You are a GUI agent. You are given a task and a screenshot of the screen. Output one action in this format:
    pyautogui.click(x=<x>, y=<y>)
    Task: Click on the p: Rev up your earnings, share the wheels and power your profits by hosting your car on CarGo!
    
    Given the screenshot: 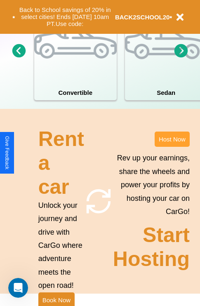 What is the action you would take?
    pyautogui.click(x=151, y=185)
    